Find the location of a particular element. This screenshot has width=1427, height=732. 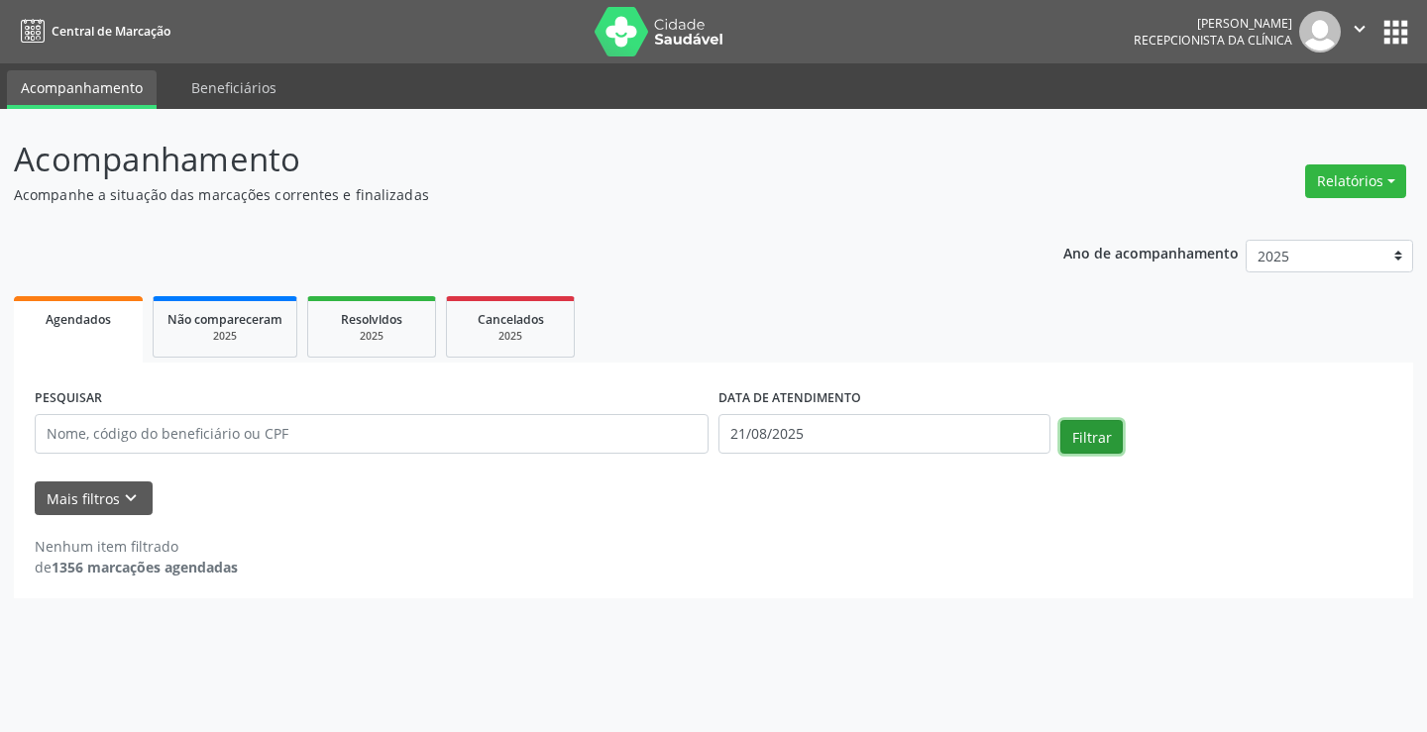

label: PESQUISAR is located at coordinates (68, 398).